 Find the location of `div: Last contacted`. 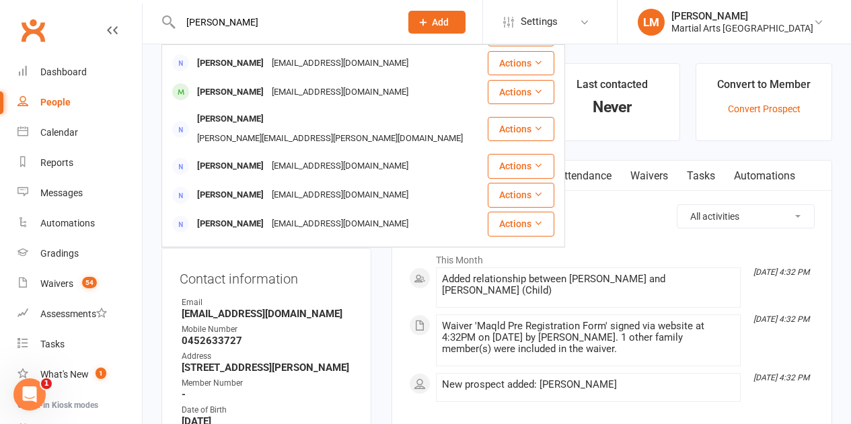

div: Last contacted is located at coordinates (612, 88).